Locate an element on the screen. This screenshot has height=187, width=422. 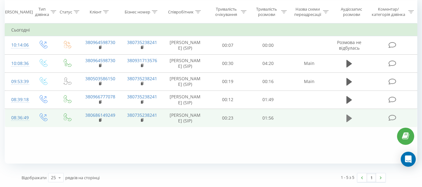
div: 09:53:39 is located at coordinates (18, 81).